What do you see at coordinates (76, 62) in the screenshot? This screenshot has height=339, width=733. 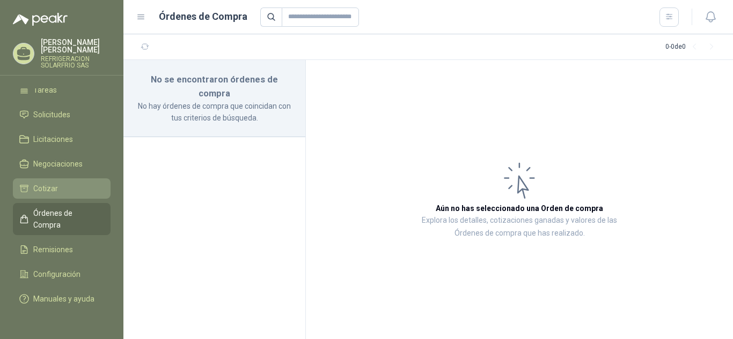 I see `p: REFRIGERACION SOLARFRIO SAS` at bounding box center [76, 62].